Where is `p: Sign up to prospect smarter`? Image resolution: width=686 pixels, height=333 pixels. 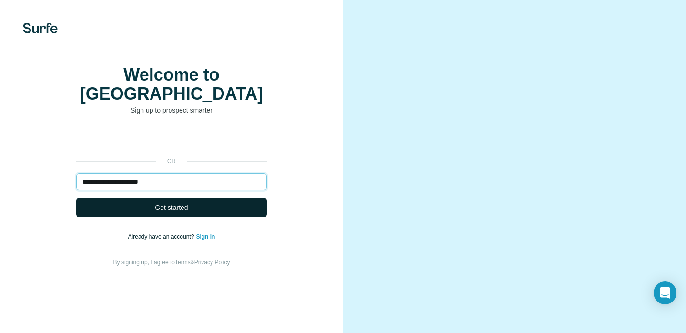
p: Sign up to prospect smarter is located at coordinates (172, 110).